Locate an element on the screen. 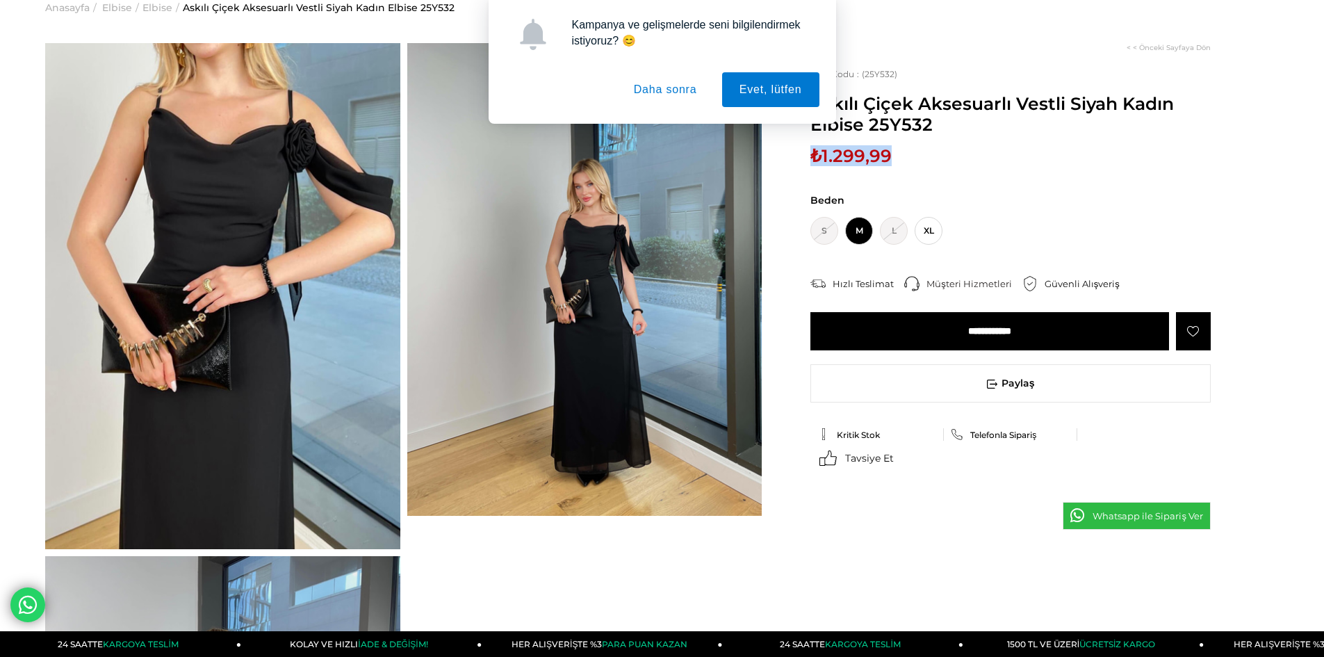 This screenshot has width=1324, height=657. a: Favorilere Ekle is located at coordinates (1193, 331).